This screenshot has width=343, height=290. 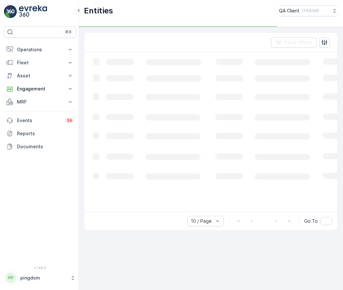 What do you see at coordinates (39, 120) in the screenshot?
I see `p: Events` at bounding box center [39, 120].